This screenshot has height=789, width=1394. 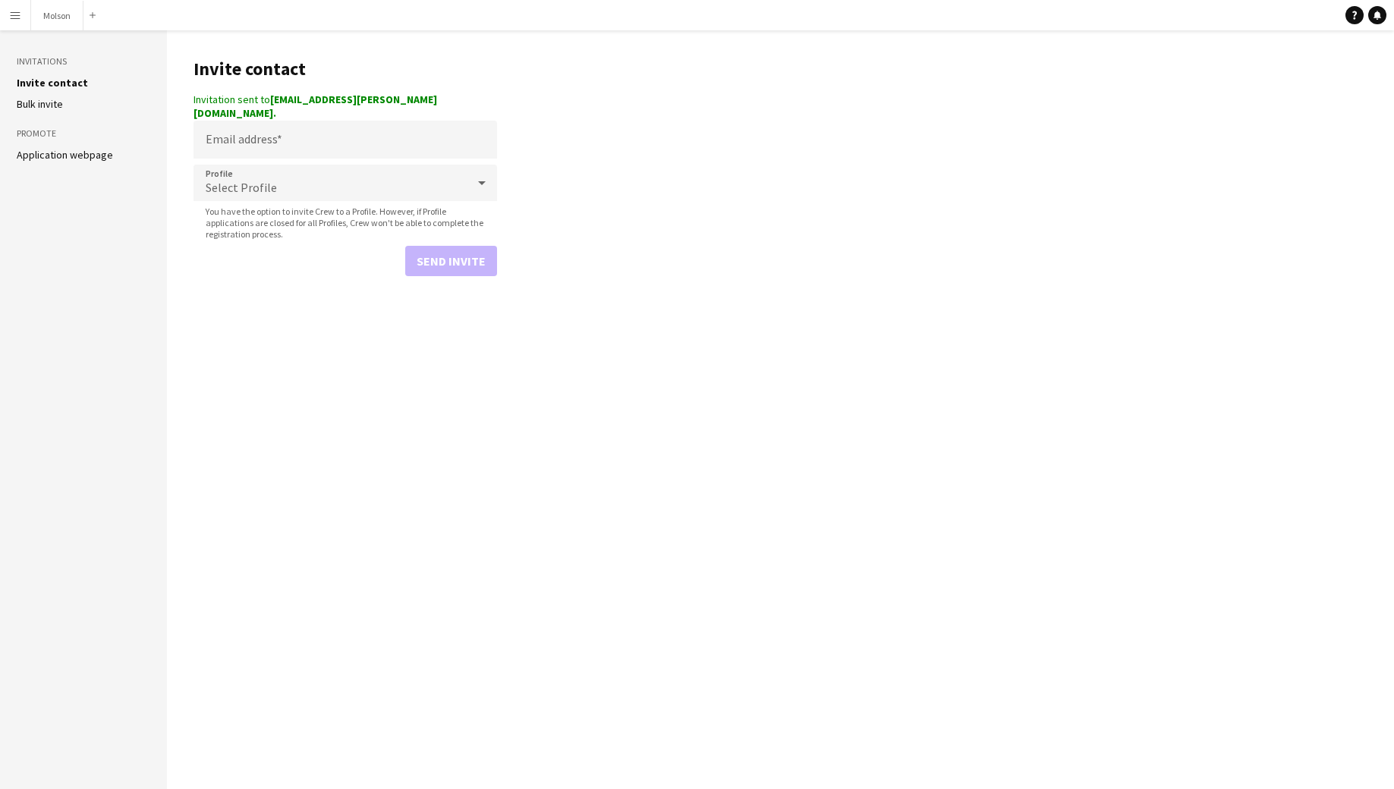 I want to click on button: Molson, so click(x=57, y=15).